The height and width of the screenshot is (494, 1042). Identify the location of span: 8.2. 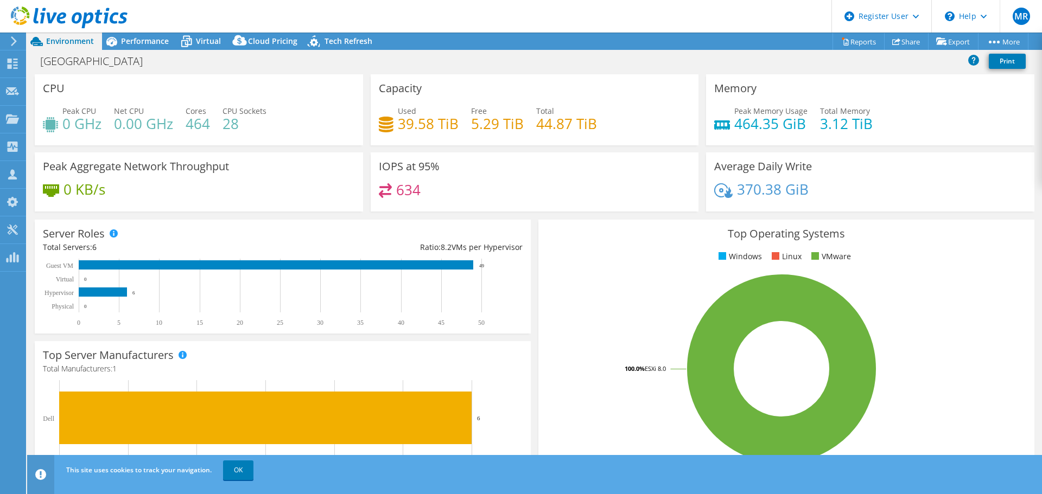
(446, 247).